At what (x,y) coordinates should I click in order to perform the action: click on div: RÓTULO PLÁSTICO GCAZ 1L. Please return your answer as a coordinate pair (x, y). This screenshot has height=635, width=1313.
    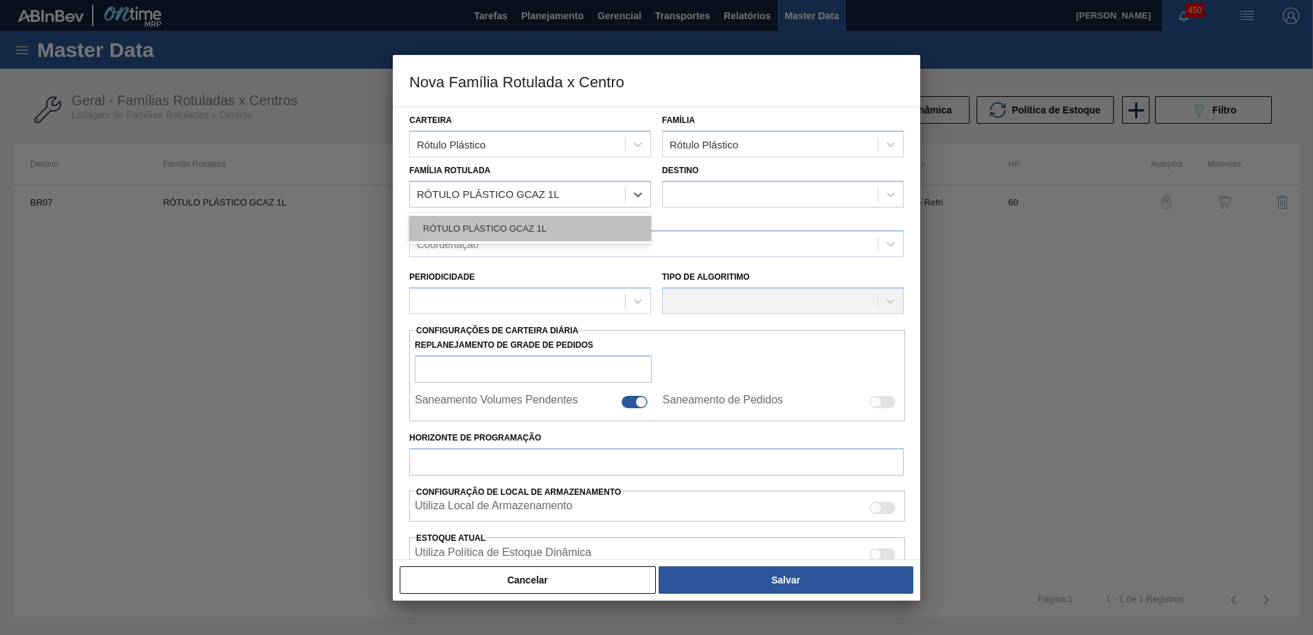
    Looking at the image, I should click on (530, 228).